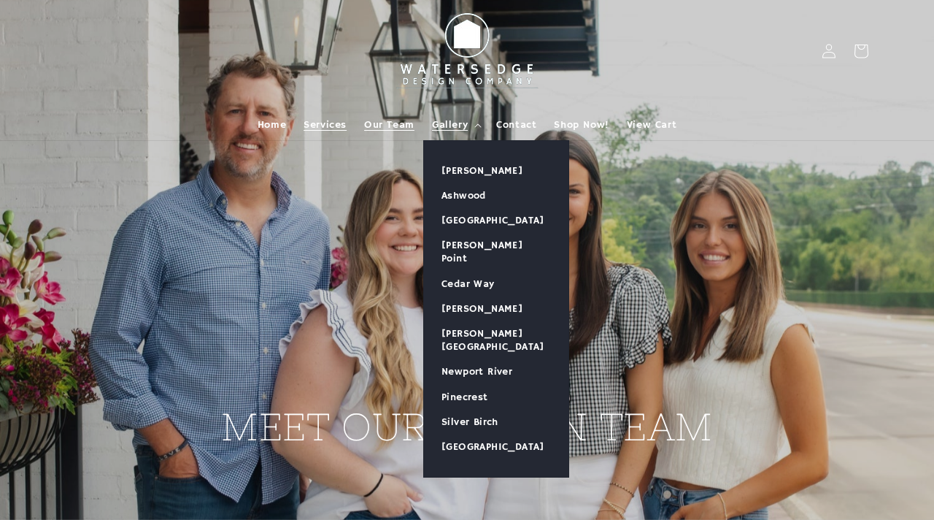  Describe the element at coordinates (450, 125) in the screenshot. I see `span: Gallery` at that location.